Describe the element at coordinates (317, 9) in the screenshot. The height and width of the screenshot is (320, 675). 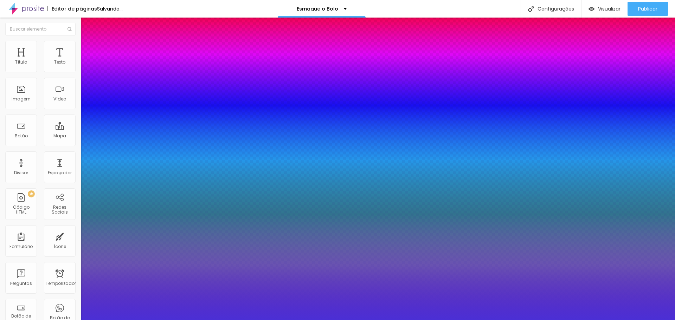
I see `font: Esmague o Bolo` at that location.